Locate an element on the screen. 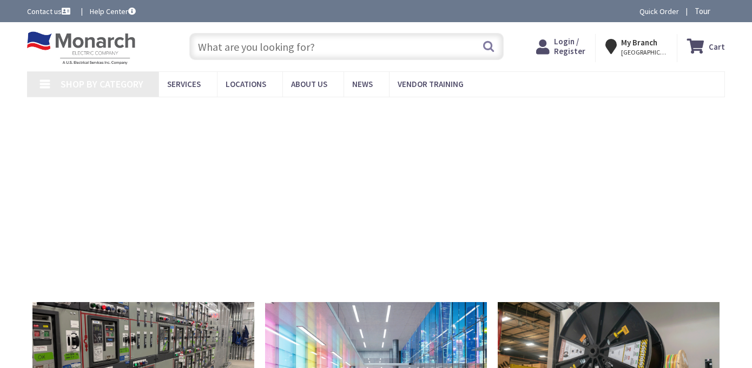 This screenshot has width=752, height=368. a: Help Center is located at coordinates (113, 11).